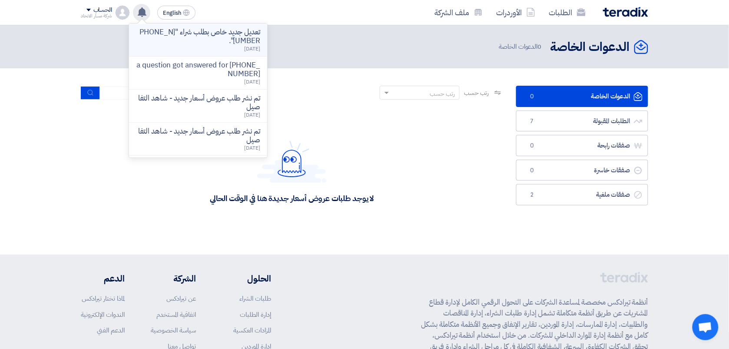 Image resolution: width=729 pixels, height=349 pixels. I want to click on span: 2, so click(532, 195).